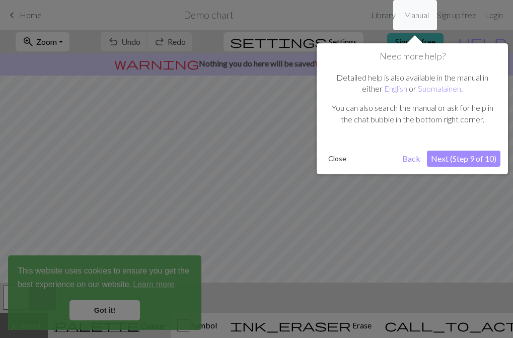 The height and width of the screenshot is (338, 513). Describe the element at coordinates (412, 113) in the screenshot. I see `p: You can also search the manual or ask for help in the chat bubble in the bottom right corner.` at that location.